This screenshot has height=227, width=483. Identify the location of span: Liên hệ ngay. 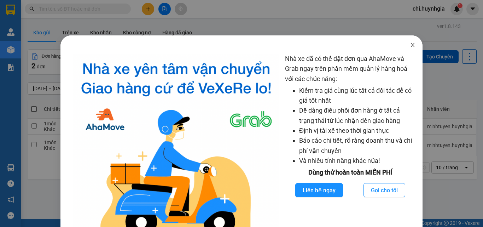
(319, 190).